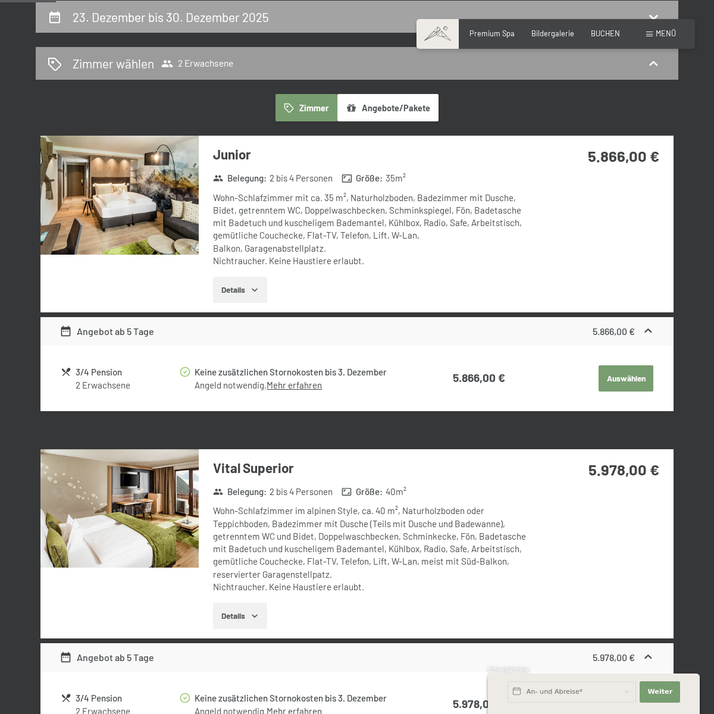 Image resolution: width=714 pixels, height=714 pixels. Describe the element at coordinates (666, 33) in the screenshot. I see `span: Menü` at that location.